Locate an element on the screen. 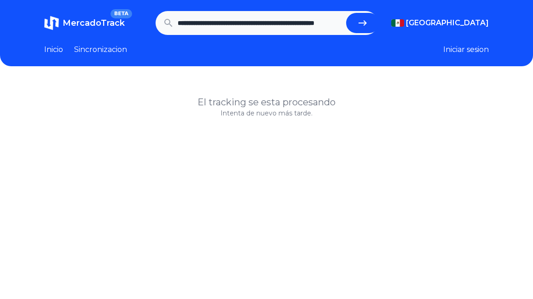  a: Inicio is located at coordinates (53, 50).